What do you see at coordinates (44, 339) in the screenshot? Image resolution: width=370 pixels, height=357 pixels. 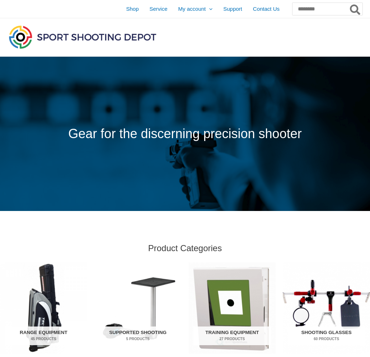 I see `mark: 45 Products` at bounding box center [44, 339].